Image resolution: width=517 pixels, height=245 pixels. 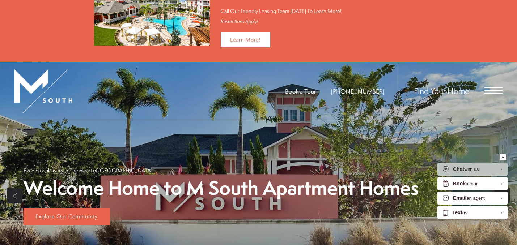 What do you see at coordinates (67, 217) in the screenshot?
I see `a: Explore Our Community` at bounding box center [67, 217].